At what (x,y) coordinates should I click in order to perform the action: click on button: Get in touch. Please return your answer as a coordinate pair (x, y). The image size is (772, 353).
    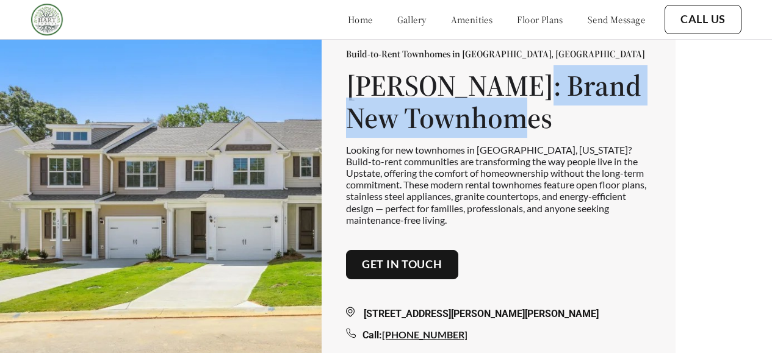
    Looking at the image, I should click on (402, 265).